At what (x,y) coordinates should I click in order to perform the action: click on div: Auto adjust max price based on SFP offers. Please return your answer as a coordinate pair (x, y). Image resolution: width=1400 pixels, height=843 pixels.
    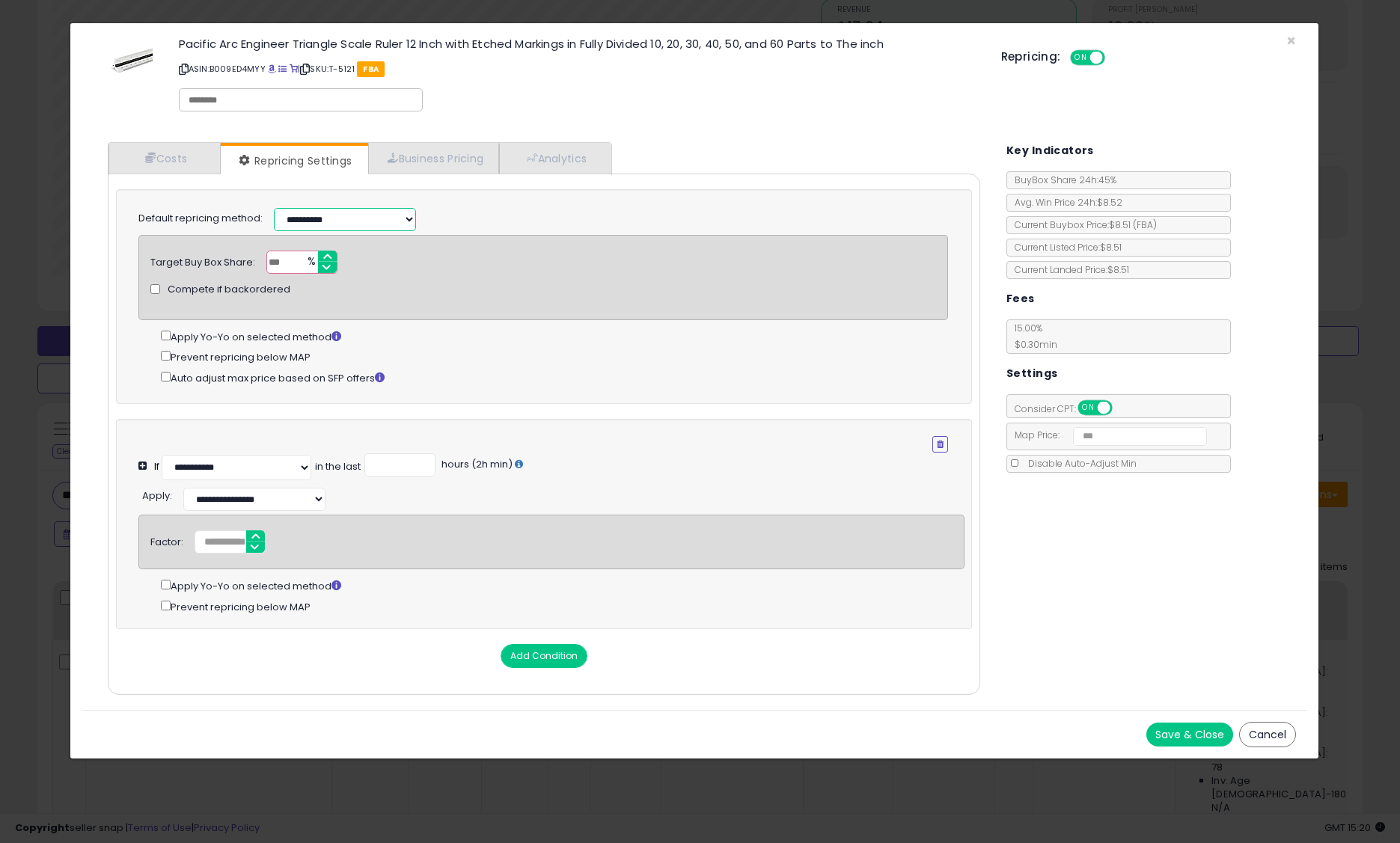
    Looking at the image, I should click on (555, 377).